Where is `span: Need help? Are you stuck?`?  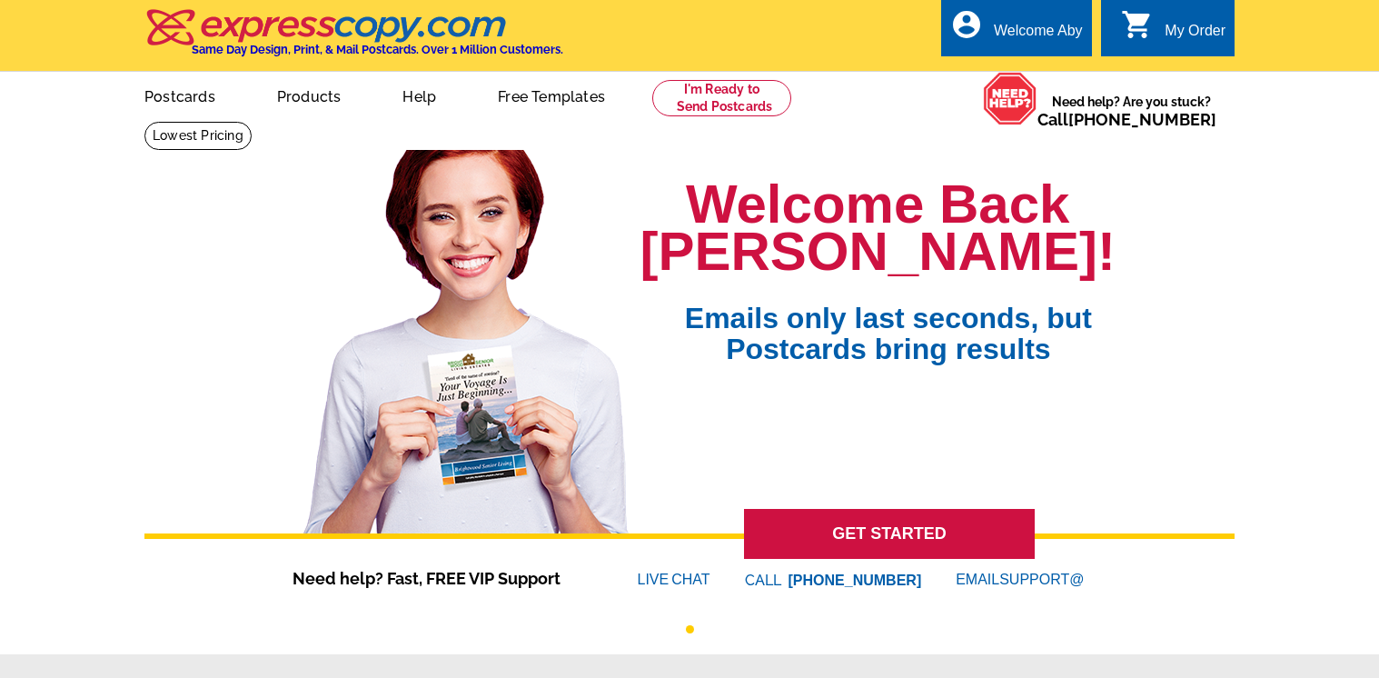 span: Need help? Are you stuck? is located at coordinates (1131, 111).